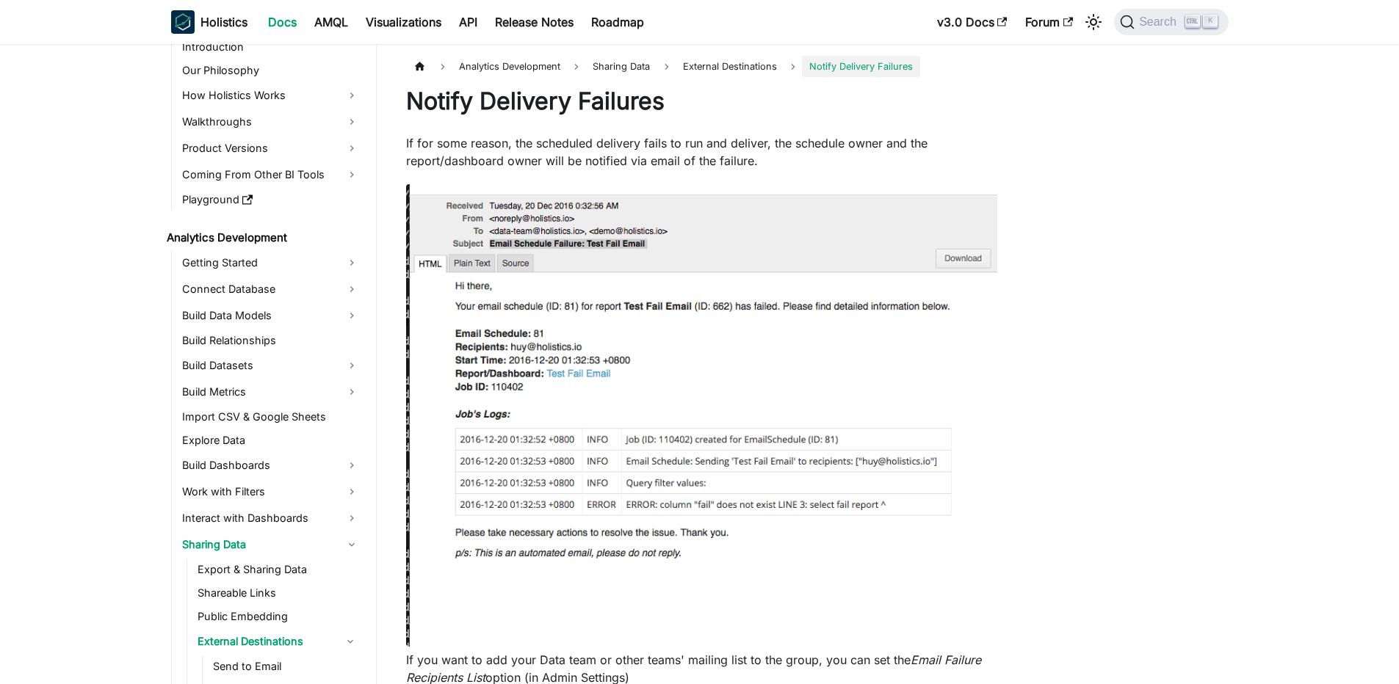  Describe the element at coordinates (534, 22) in the screenshot. I see `a: Release Notes` at that location.